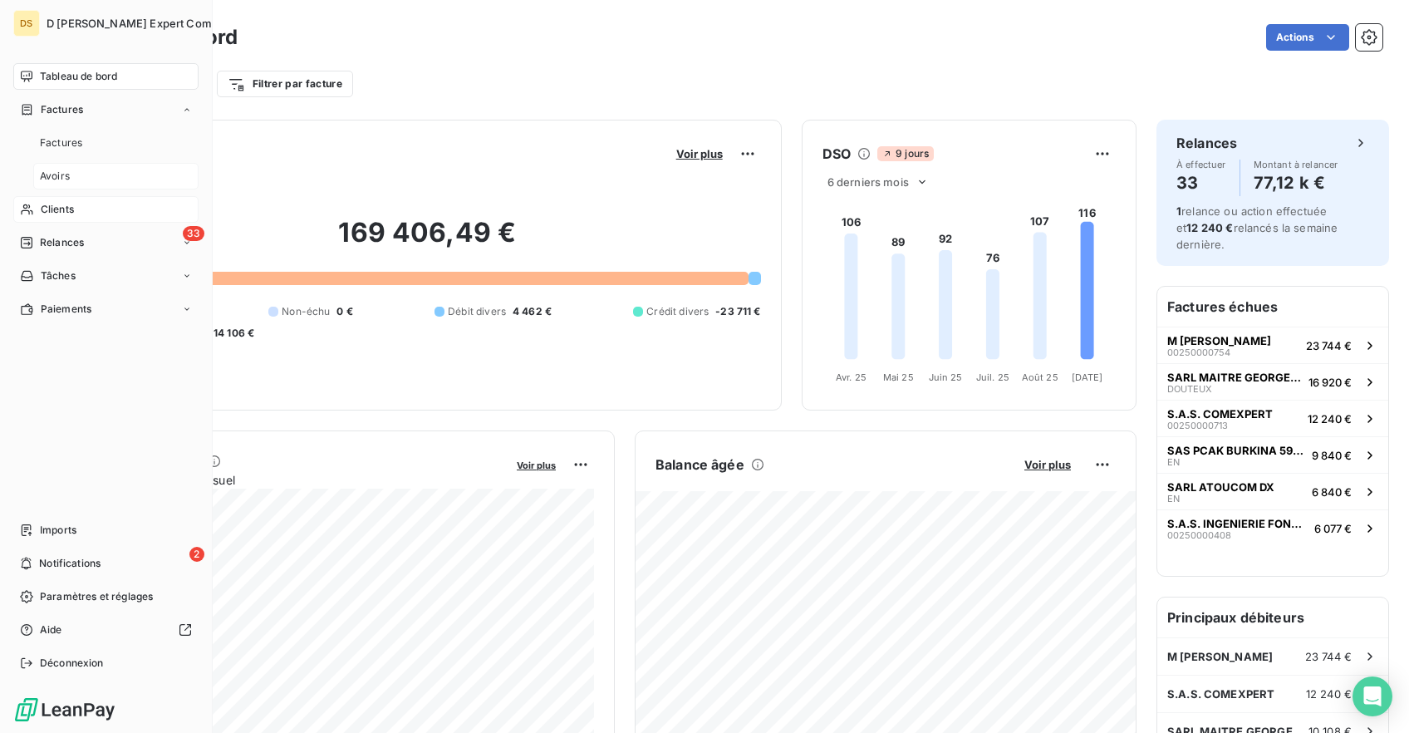 The height and width of the screenshot is (733, 1409). What do you see at coordinates (945, 377) in the screenshot?
I see `tspan: Juin 25` at bounding box center [945, 377].